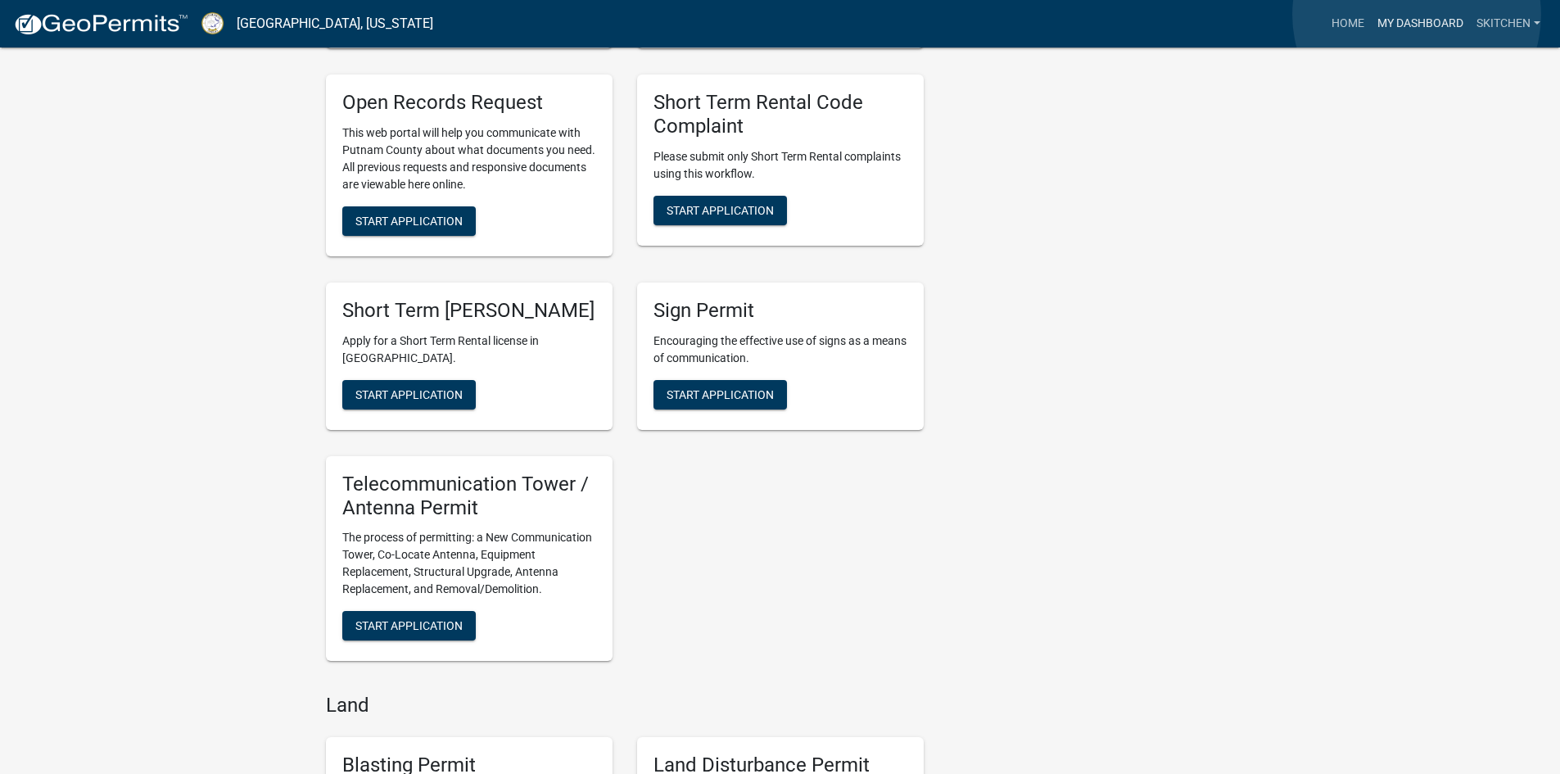  Describe the element at coordinates (780, 115) in the screenshot. I see `h5: Short Term Rental Code Complaint` at that location.